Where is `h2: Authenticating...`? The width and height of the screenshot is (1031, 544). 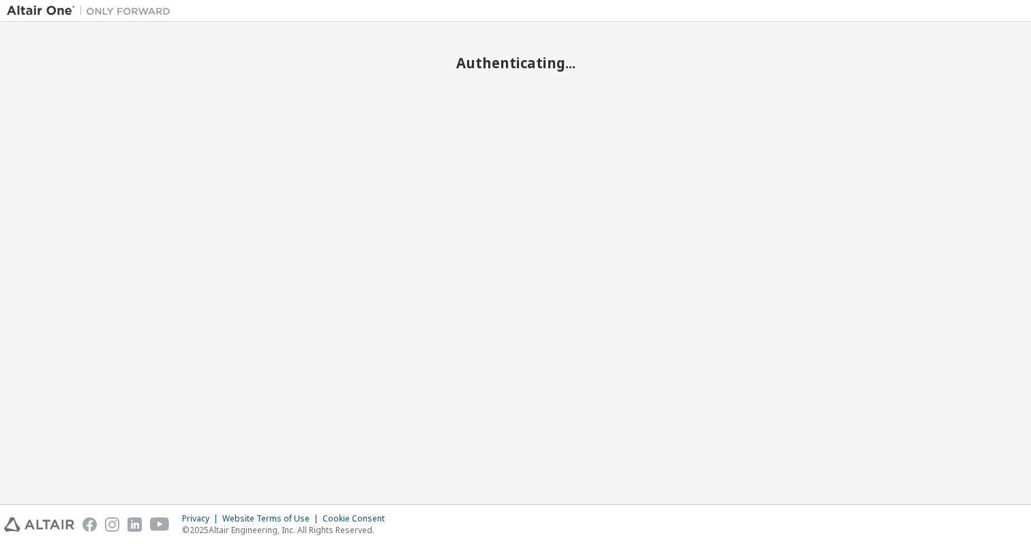 h2: Authenticating... is located at coordinates (516, 63).